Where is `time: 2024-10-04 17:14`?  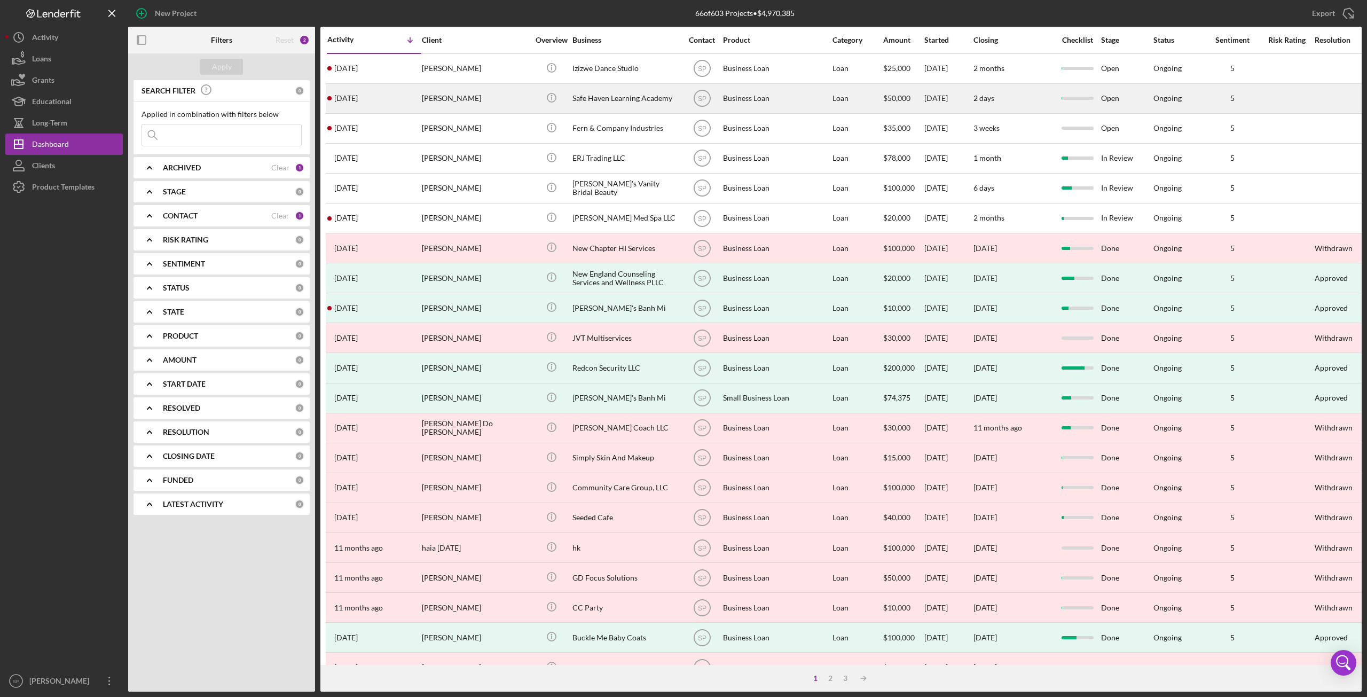
time: 2024-10-04 17:14 is located at coordinates (346, 517).